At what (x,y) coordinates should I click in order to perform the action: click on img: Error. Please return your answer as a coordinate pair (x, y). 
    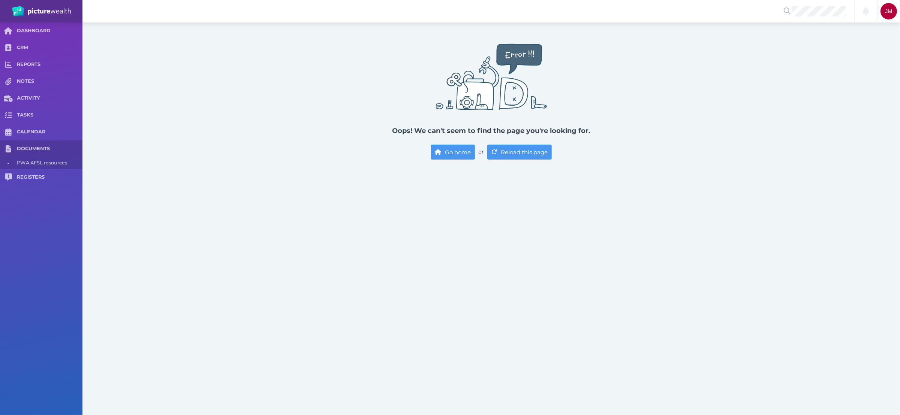
    Looking at the image, I should click on (491, 77).